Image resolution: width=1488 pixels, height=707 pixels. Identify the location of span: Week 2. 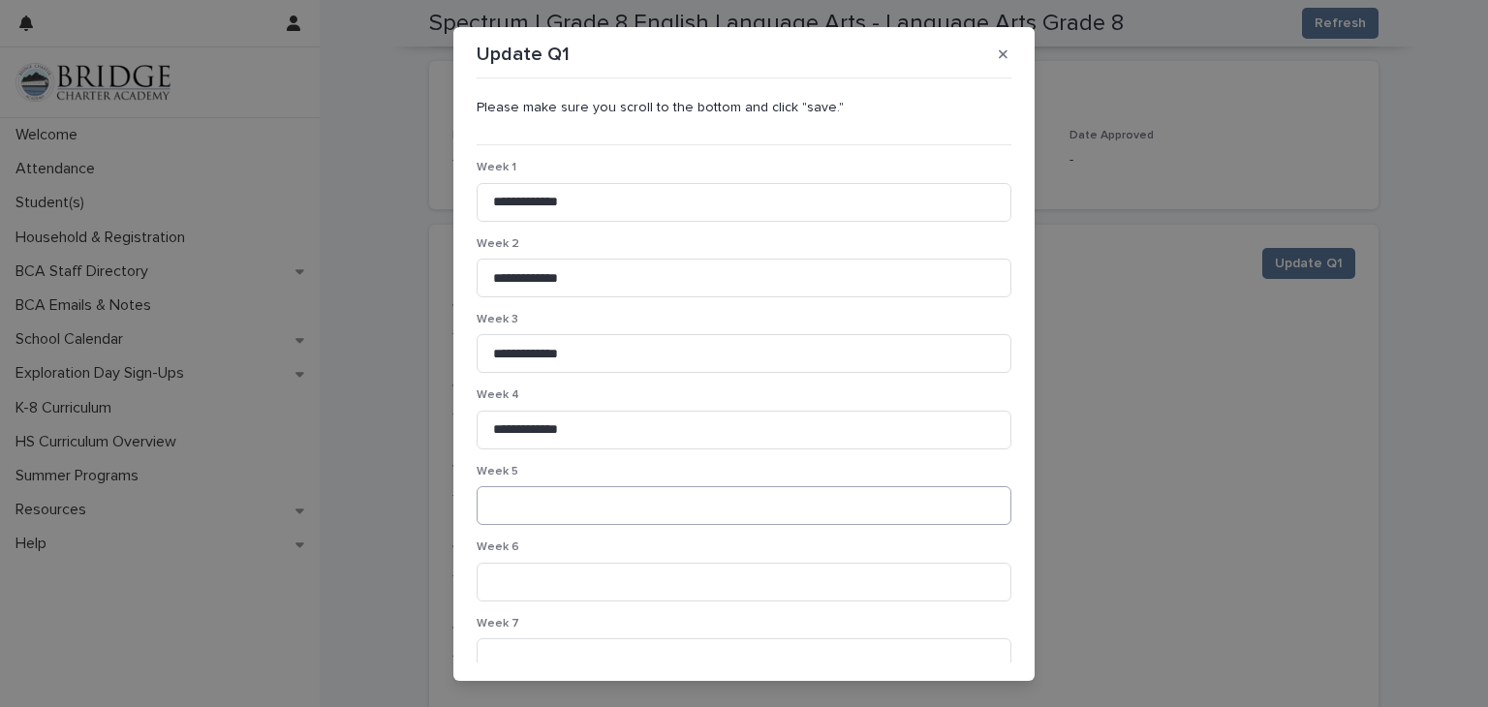
(498, 244).